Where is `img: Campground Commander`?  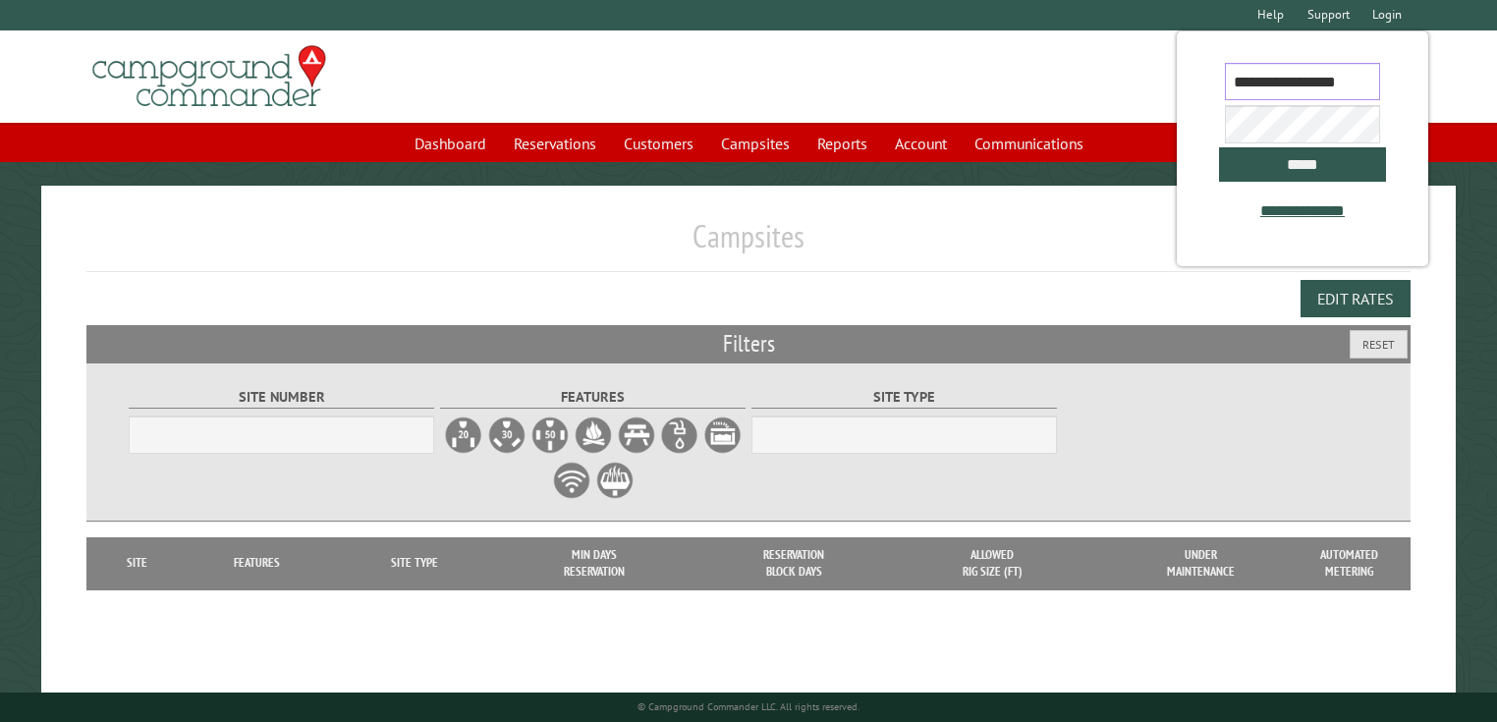
img: Campground Commander is located at coordinates (209, 77).